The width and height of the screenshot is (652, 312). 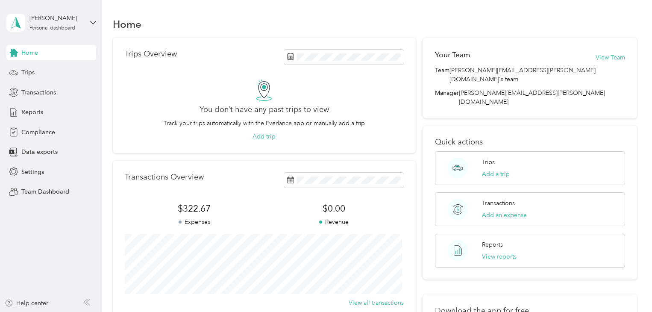 I want to click on span: Transactions, so click(x=38, y=92).